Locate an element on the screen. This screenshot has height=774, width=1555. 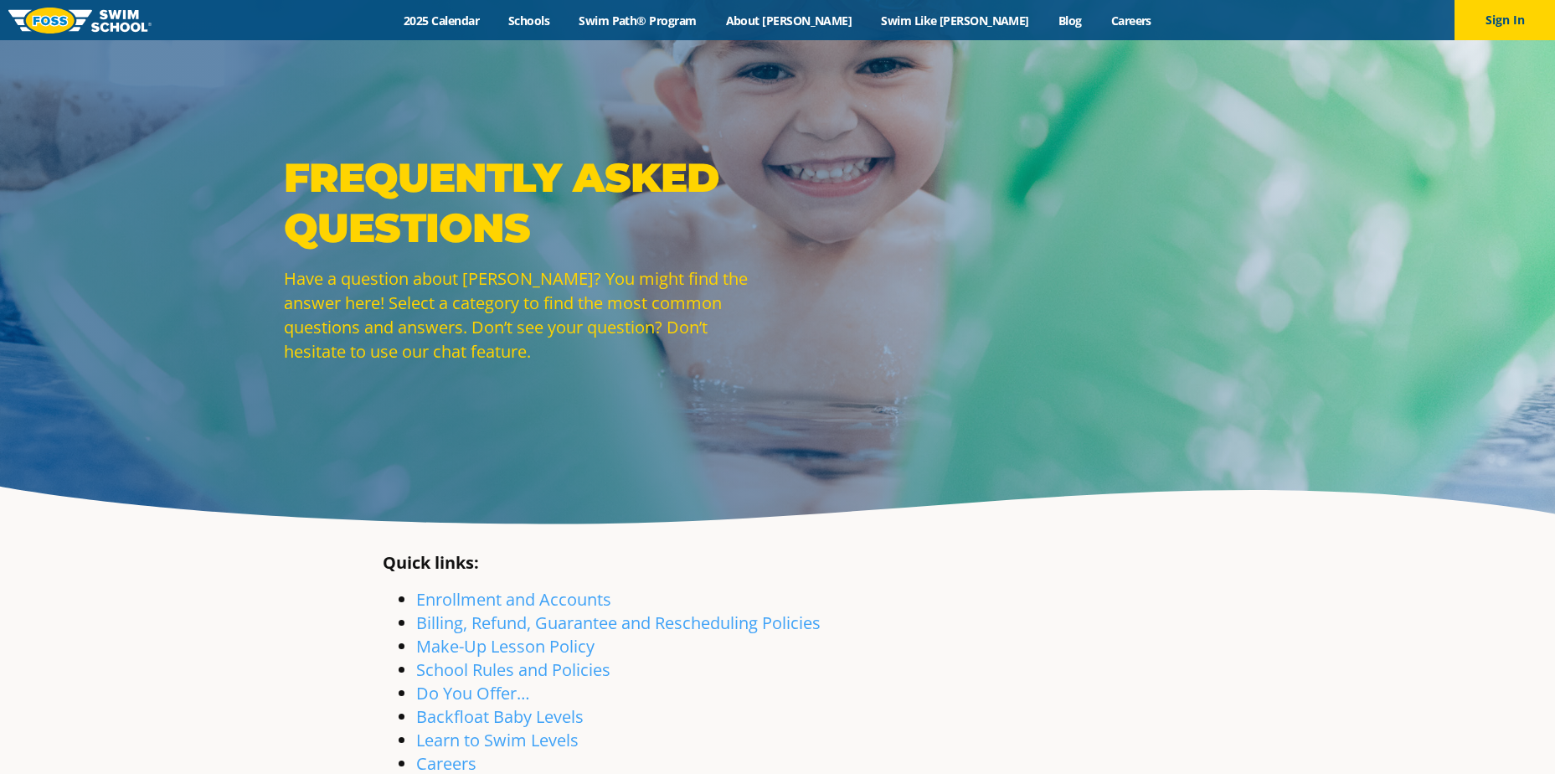
a: Learn to Swim Levels is located at coordinates (498, 740).